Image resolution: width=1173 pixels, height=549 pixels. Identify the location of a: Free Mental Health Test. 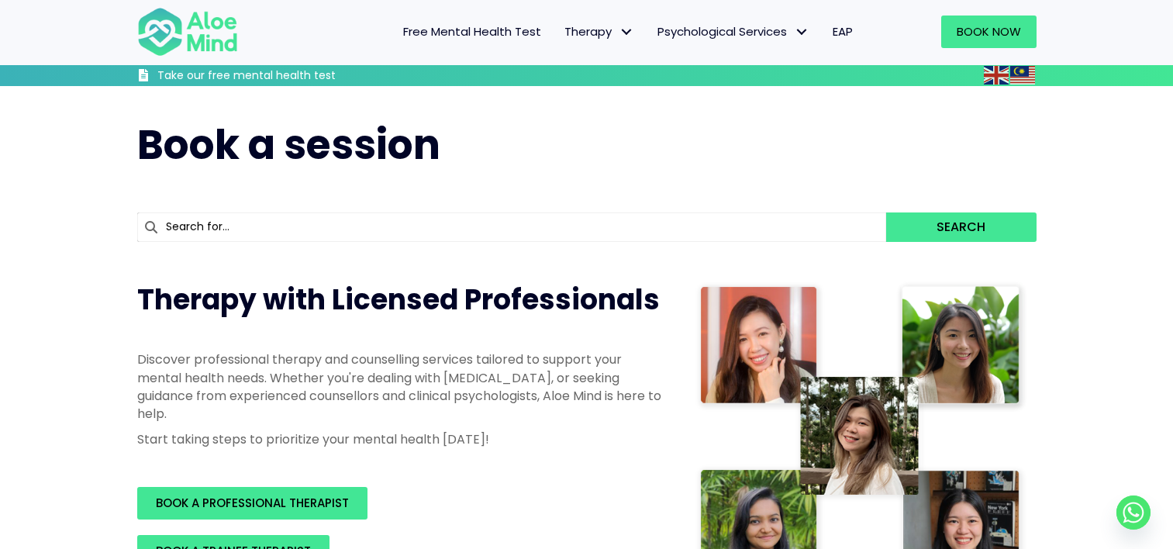
(472, 32).